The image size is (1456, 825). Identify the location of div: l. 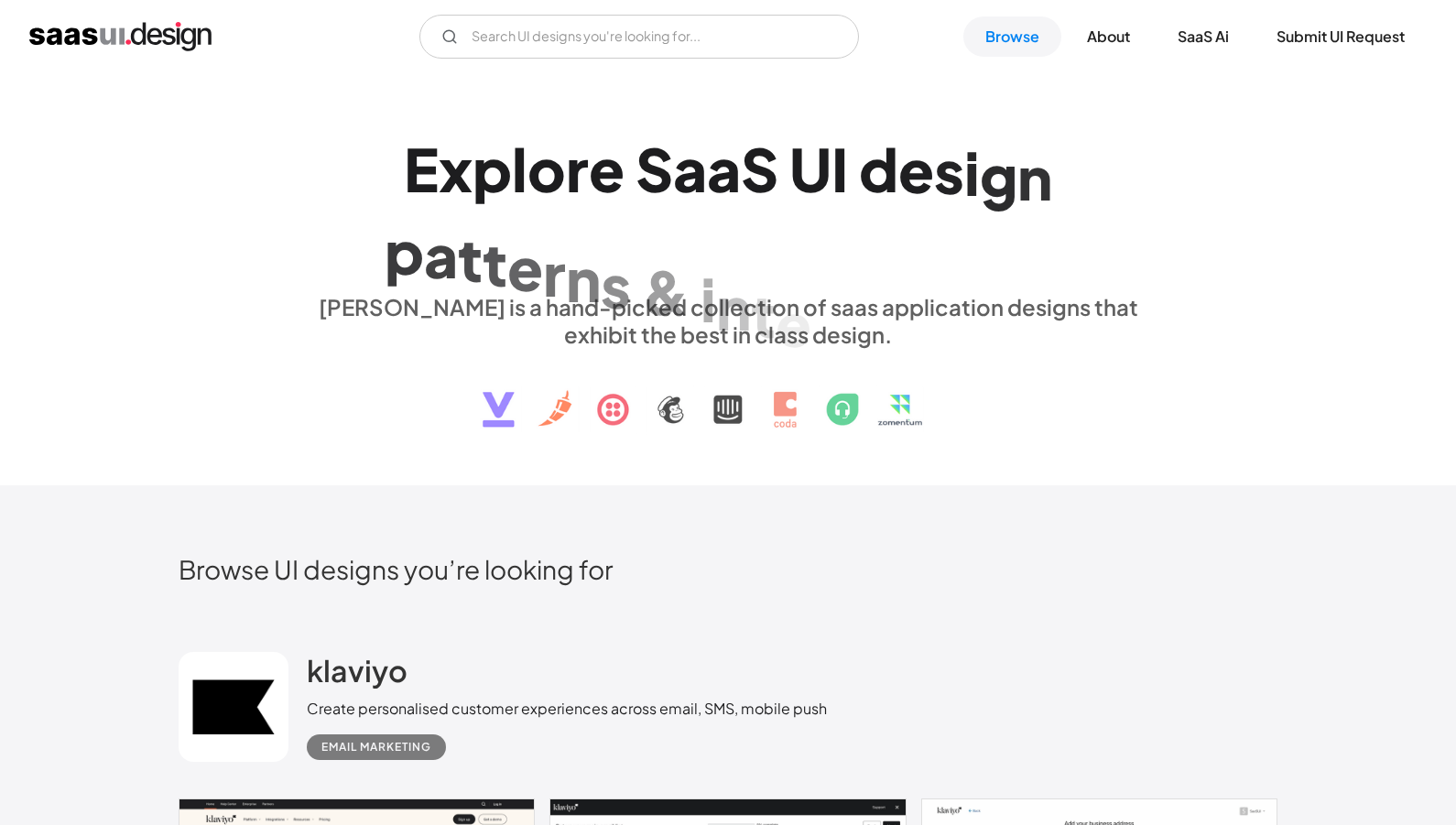
(519, 168).